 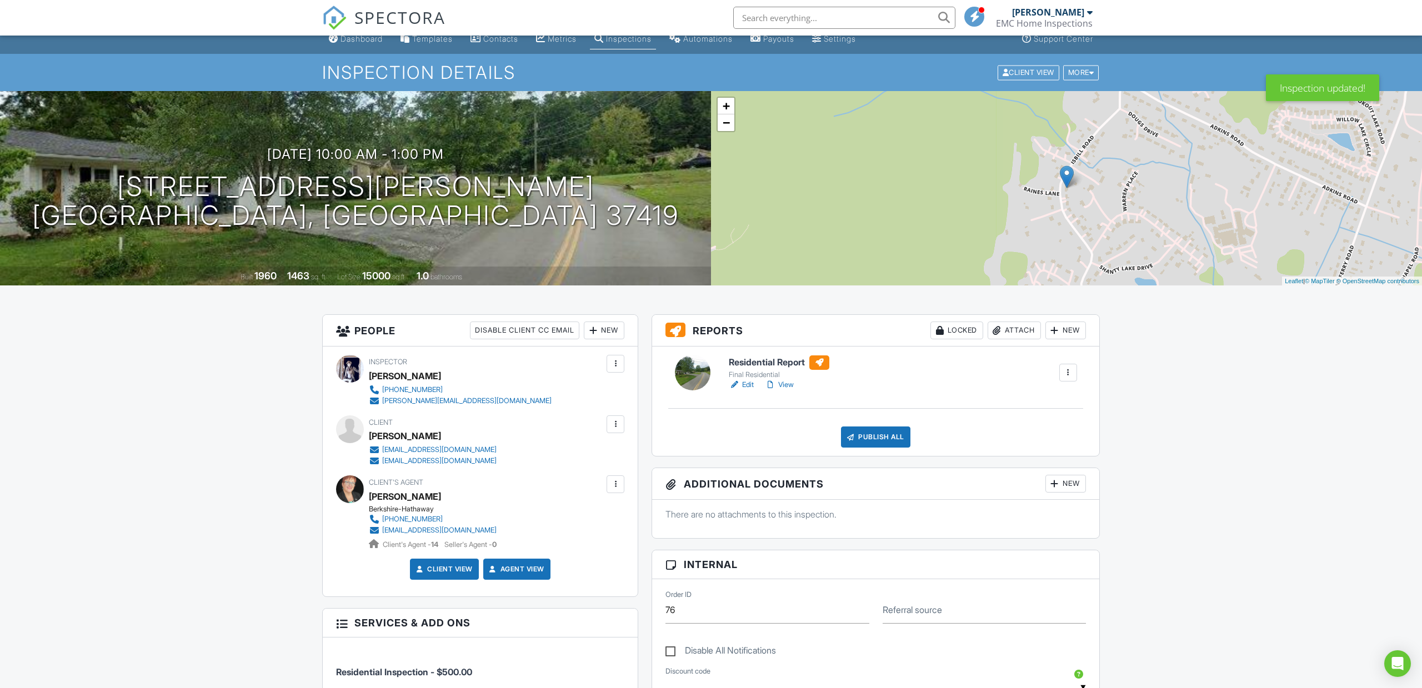 I want to click on span: SPECTORA, so click(x=400, y=17).